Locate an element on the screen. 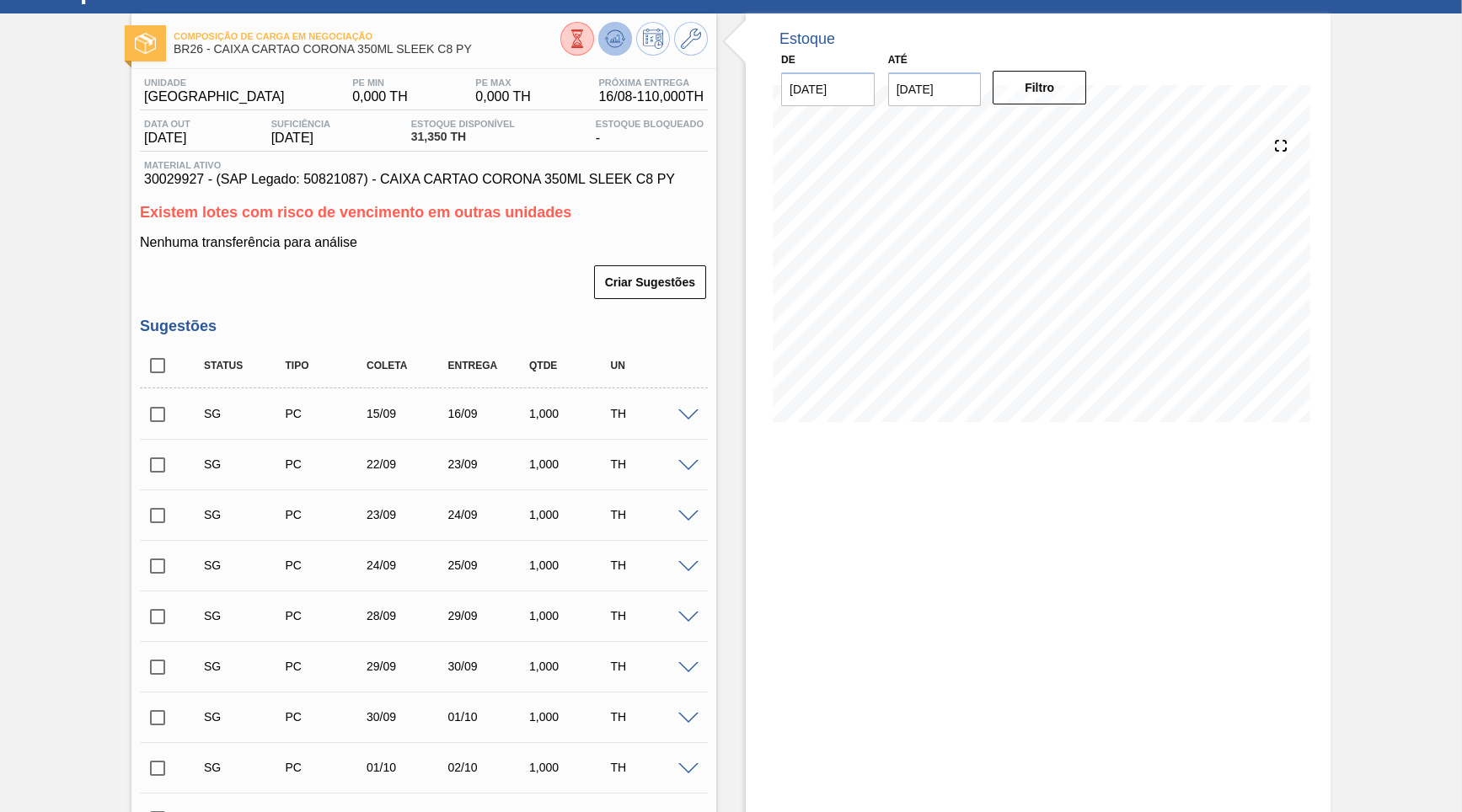  div: 28/09/2025 is located at coordinates (407, 616).